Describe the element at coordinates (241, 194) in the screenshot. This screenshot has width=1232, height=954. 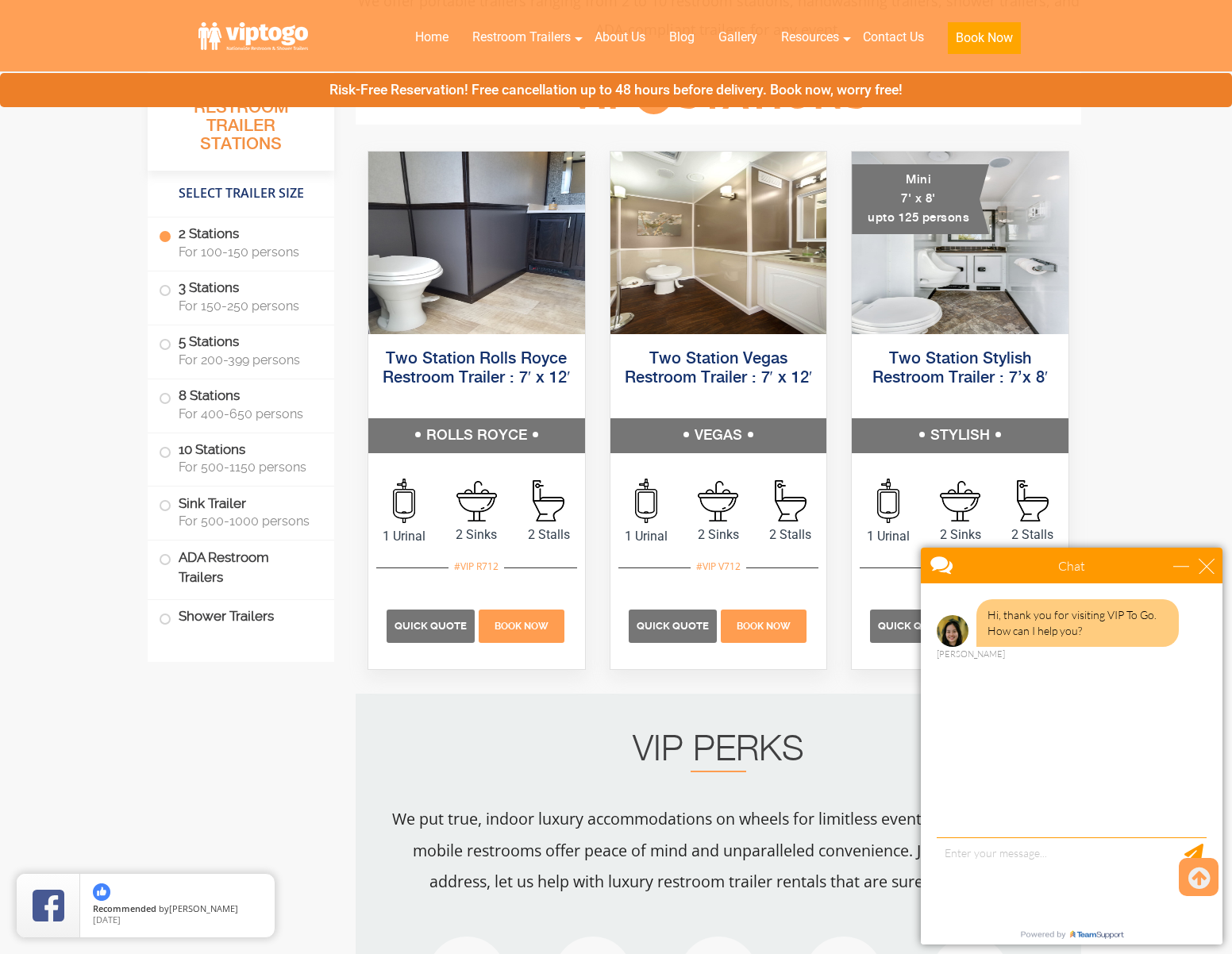
I see `h4: Select Trailer Size` at that location.